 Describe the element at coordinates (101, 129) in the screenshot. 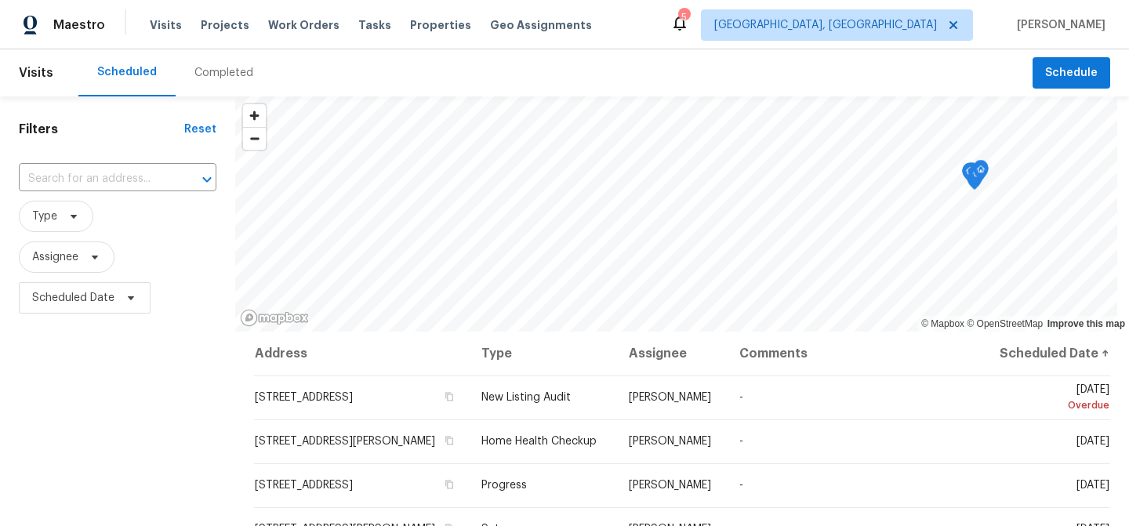

I see `h1: Filters` at that location.